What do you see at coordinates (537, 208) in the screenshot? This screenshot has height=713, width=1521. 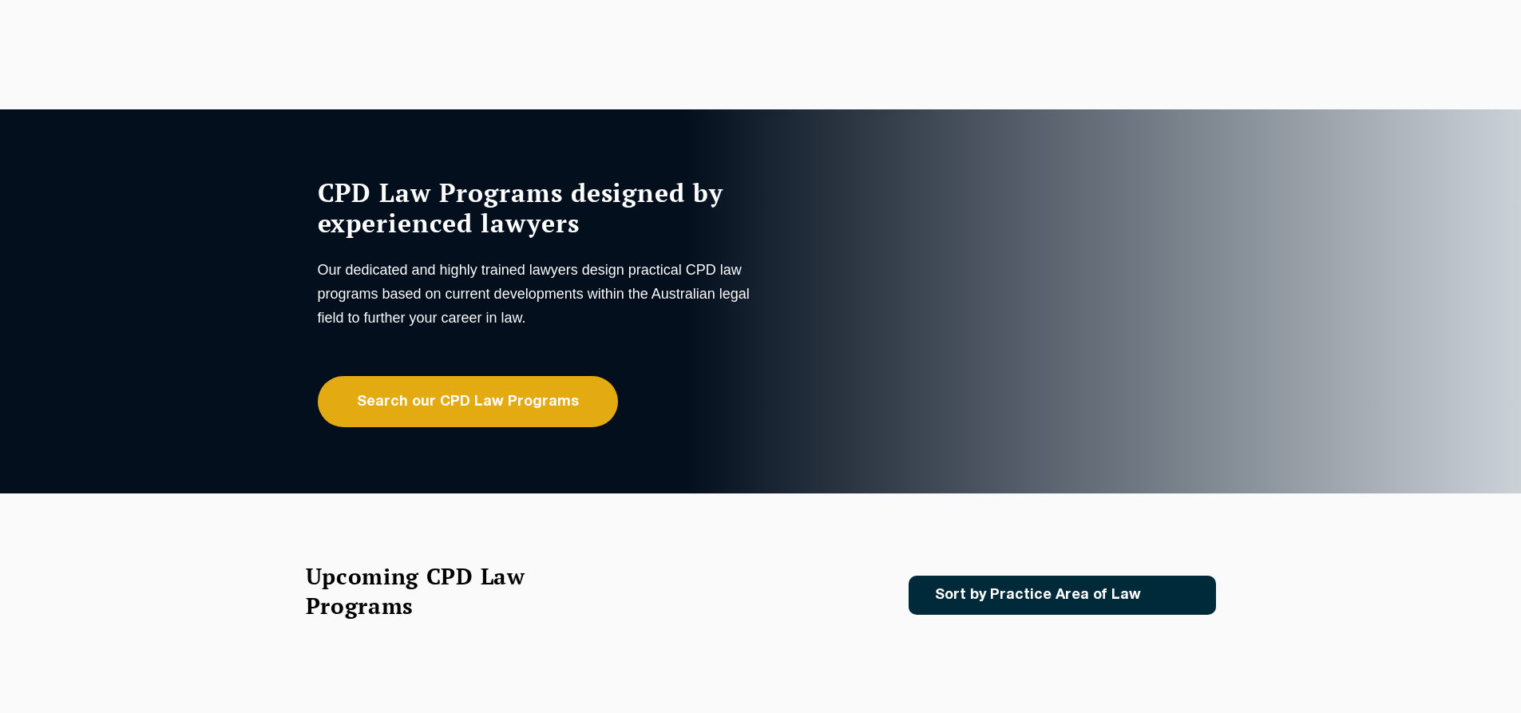 I see `h1: CPD Law Programs designed by experienced lawyers` at bounding box center [537, 208].